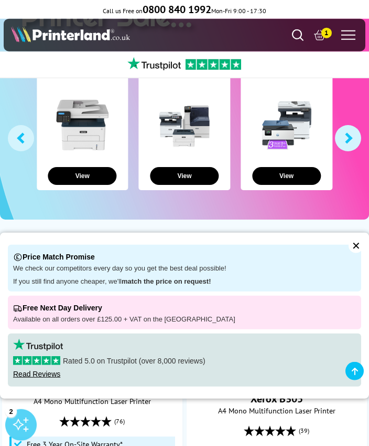 This screenshot has width=369, height=446. What do you see at coordinates (37, 374) in the screenshot?
I see `a: Read Reviews` at bounding box center [37, 374].